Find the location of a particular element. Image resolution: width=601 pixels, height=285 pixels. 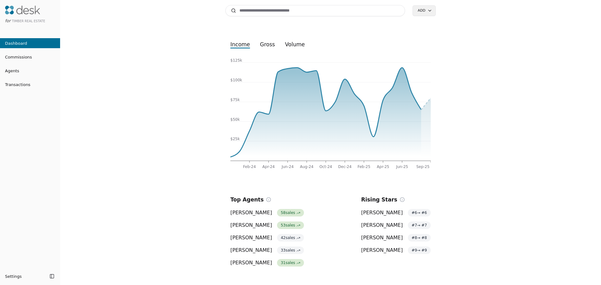

button: Settings is located at coordinates (25, 277).